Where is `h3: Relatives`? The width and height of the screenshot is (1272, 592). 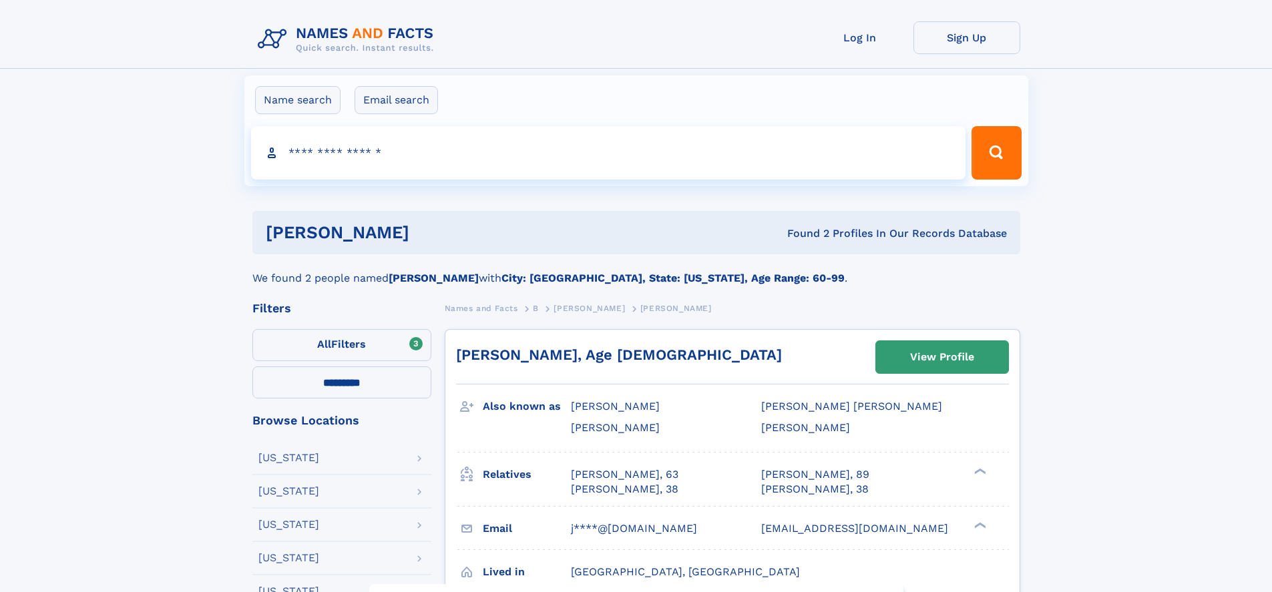 h3: Relatives is located at coordinates (527, 475).